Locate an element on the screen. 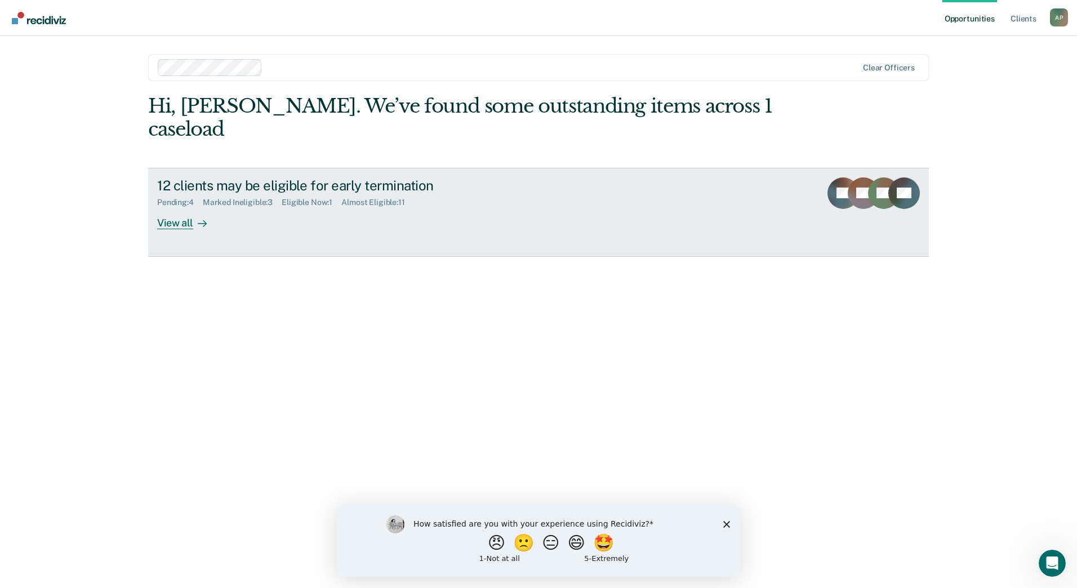 The image size is (1077, 588). button: 4 is located at coordinates (241, 39).